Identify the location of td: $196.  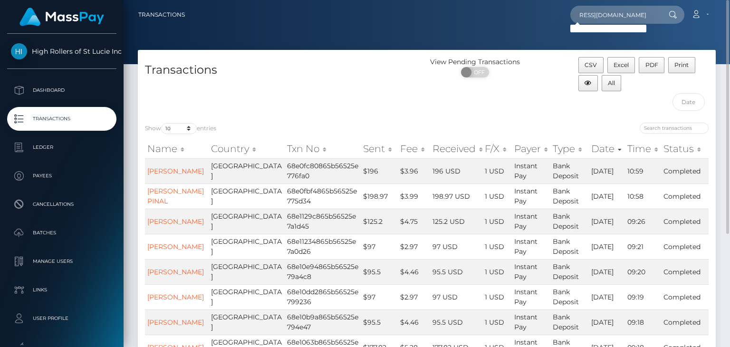
(379, 171).